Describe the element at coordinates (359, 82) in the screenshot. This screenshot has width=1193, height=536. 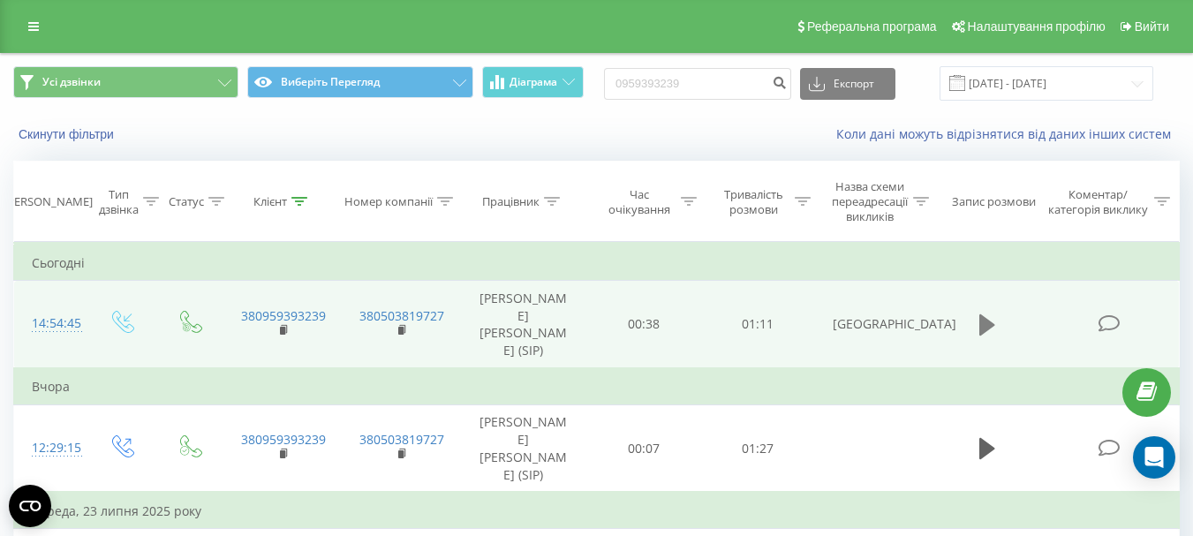
I see `button: Виберіть Перегляд` at that location.